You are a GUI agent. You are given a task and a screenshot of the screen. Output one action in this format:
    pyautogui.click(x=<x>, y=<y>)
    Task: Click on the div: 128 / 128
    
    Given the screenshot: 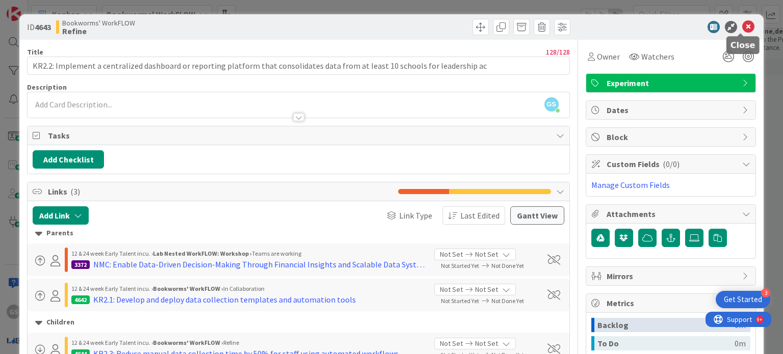 What is the action you would take?
    pyautogui.click(x=308, y=52)
    